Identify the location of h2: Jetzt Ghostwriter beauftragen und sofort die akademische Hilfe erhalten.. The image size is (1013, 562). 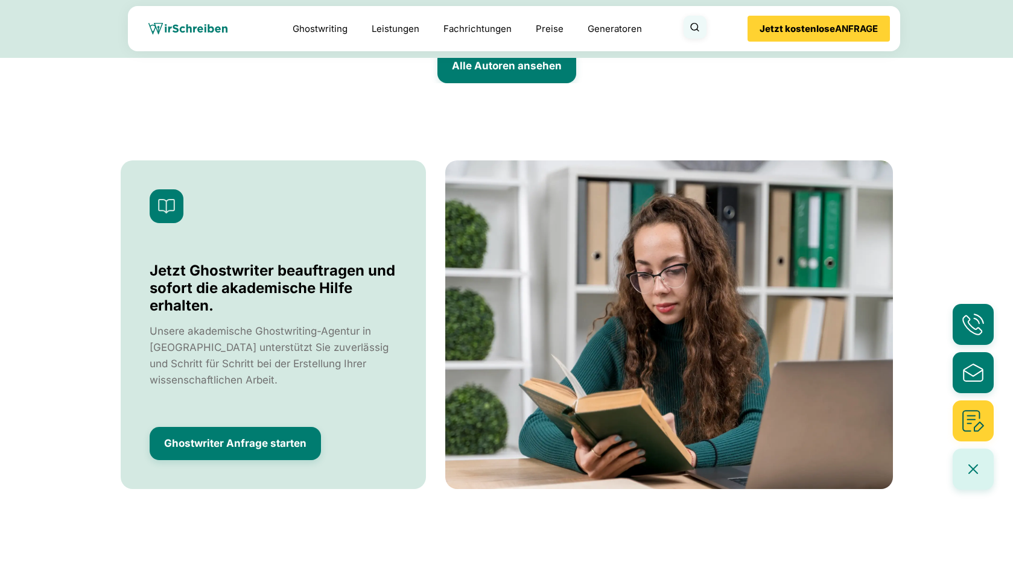
(273, 288).